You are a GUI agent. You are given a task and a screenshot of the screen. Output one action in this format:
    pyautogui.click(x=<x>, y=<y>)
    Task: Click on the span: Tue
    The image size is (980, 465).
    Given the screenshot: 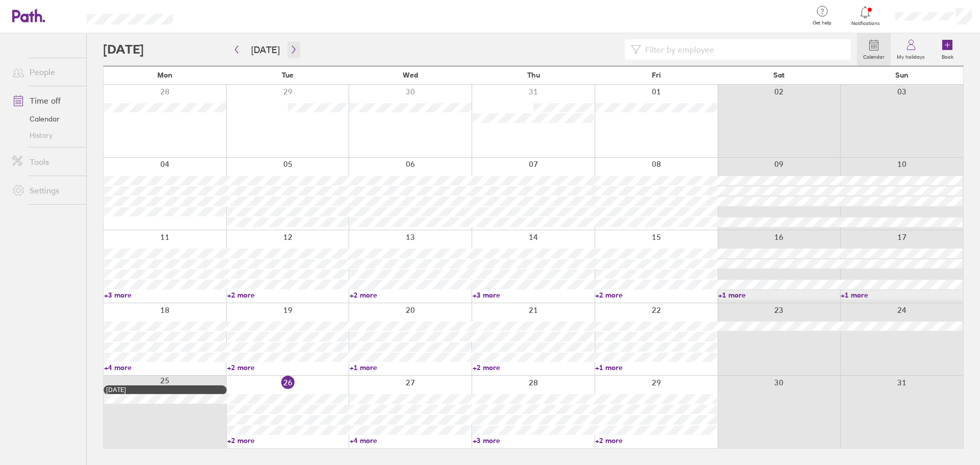 What is the action you would take?
    pyautogui.click(x=287, y=75)
    